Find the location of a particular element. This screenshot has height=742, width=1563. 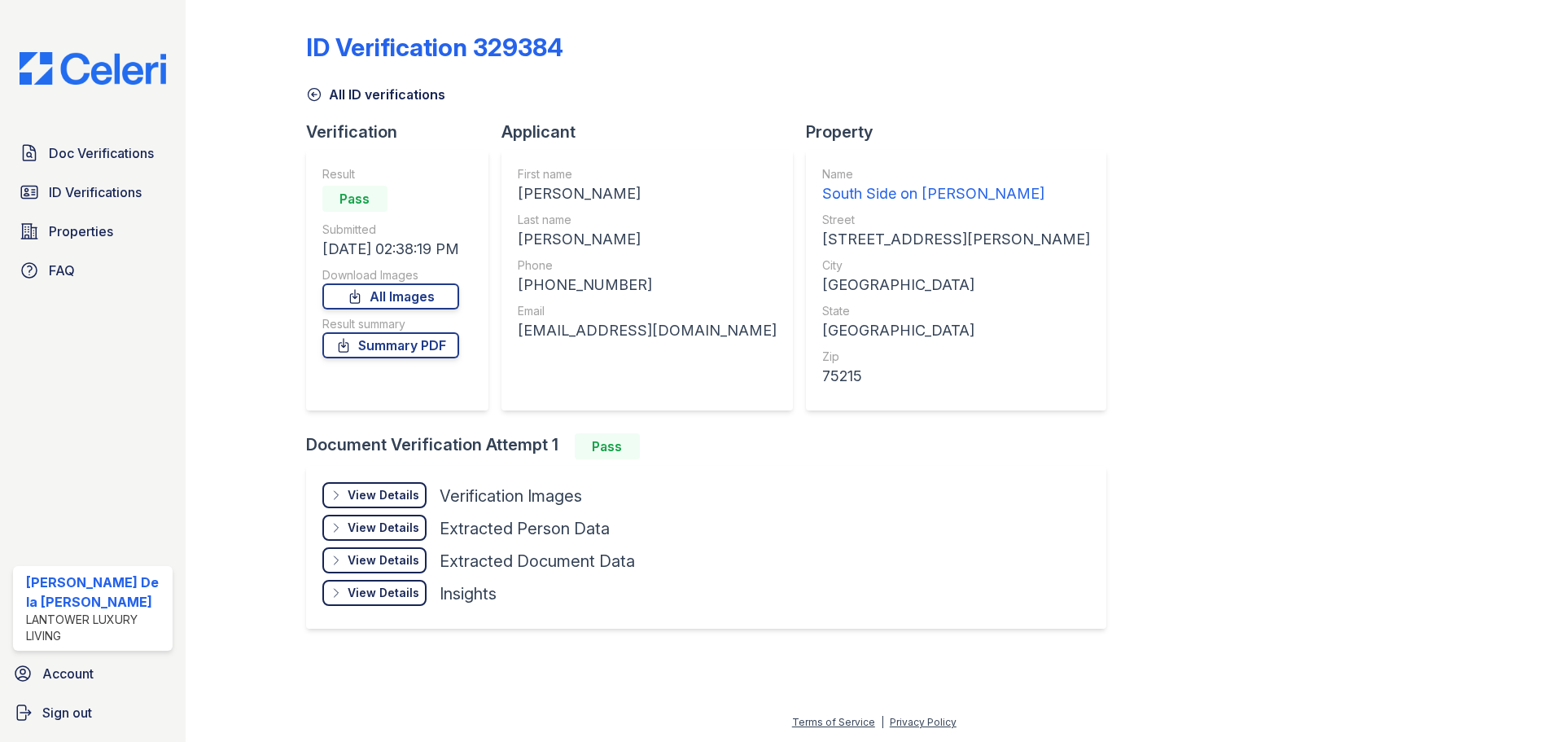

div: Phone is located at coordinates (647, 265).